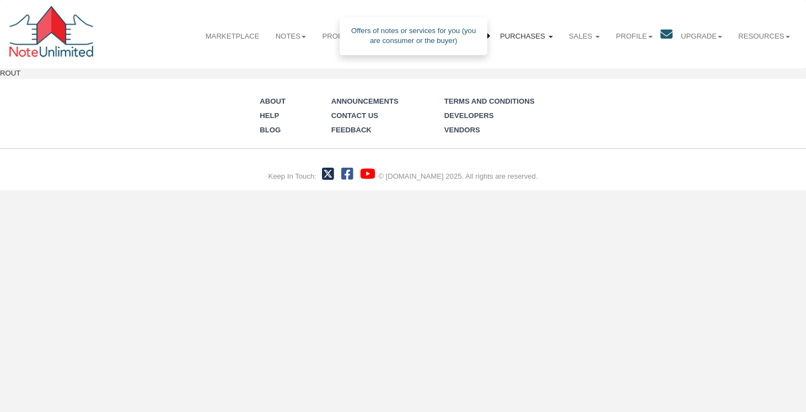 The image size is (806, 412). I want to click on div: Keep In Touch:, so click(292, 176).